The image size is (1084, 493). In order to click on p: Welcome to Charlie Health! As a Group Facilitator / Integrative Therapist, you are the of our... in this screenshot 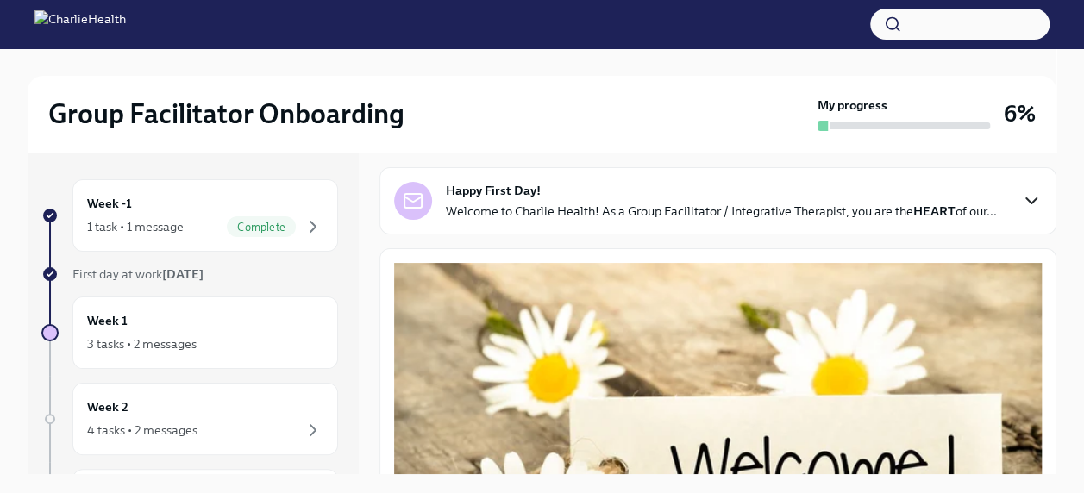, I will do `click(721, 211)`.